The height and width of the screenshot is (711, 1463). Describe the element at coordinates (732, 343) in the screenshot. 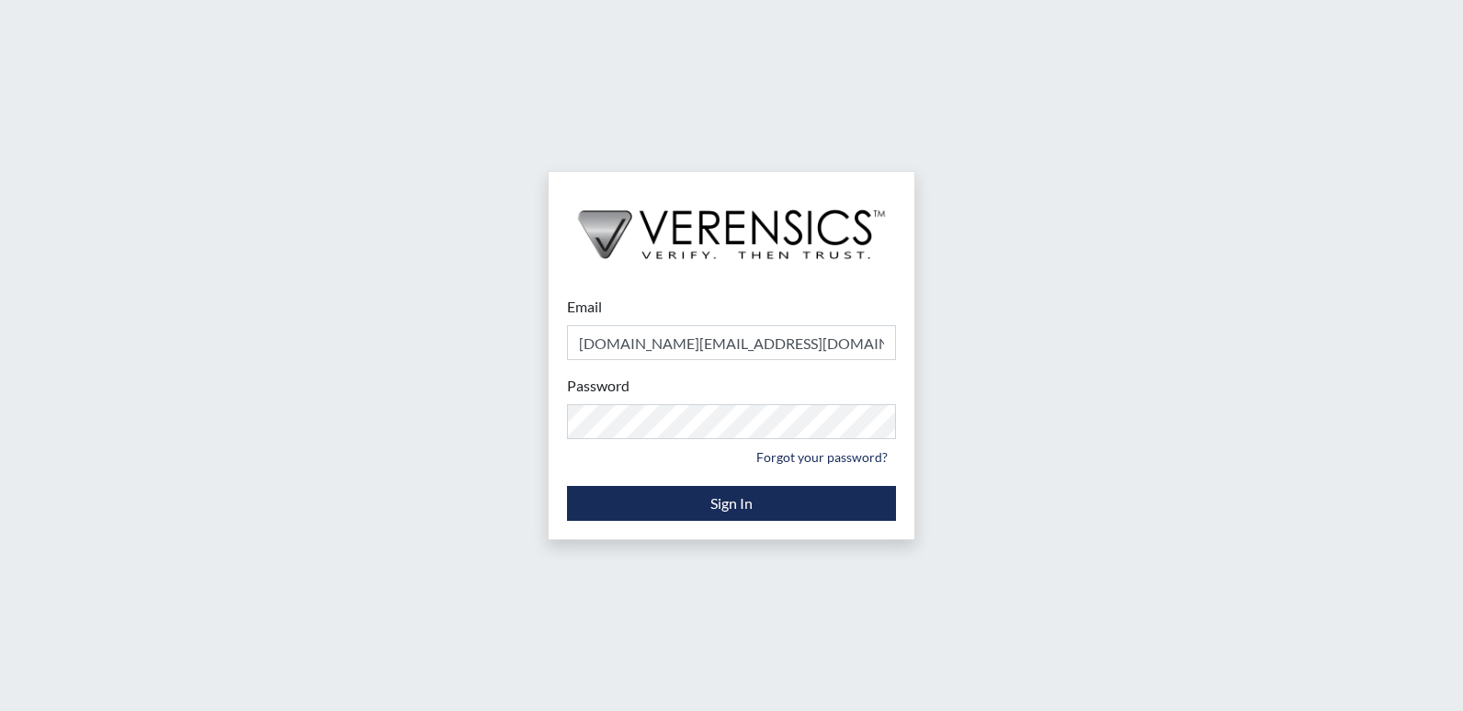

I see `input: Email` at that location.